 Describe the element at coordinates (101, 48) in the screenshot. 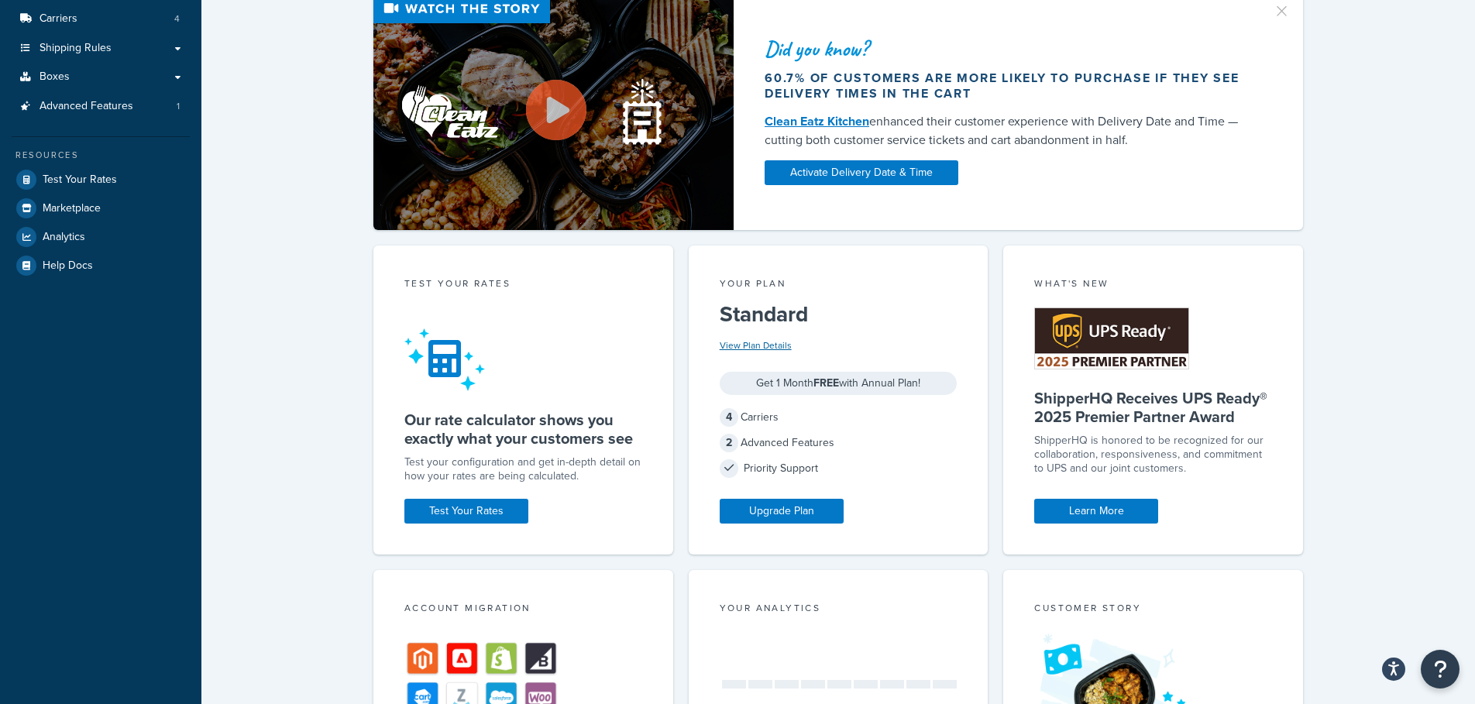

I see `li: Shipping Rules` at that location.